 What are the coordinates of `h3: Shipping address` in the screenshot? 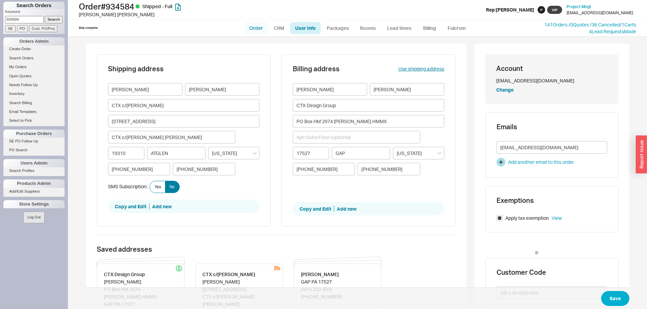 It's located at (136, 69).